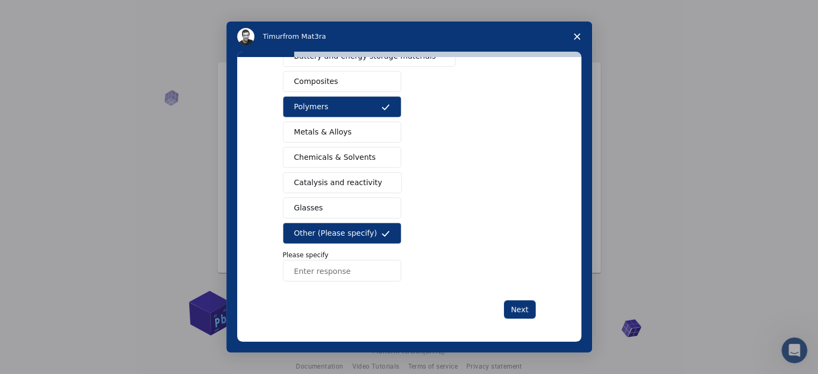 Image resolution: width=818 pixels, height=374 pixels. What do you see at coordinates (409, 255) in the screenshot?
I see `p: Please specify` at bounding box center [409, 255].